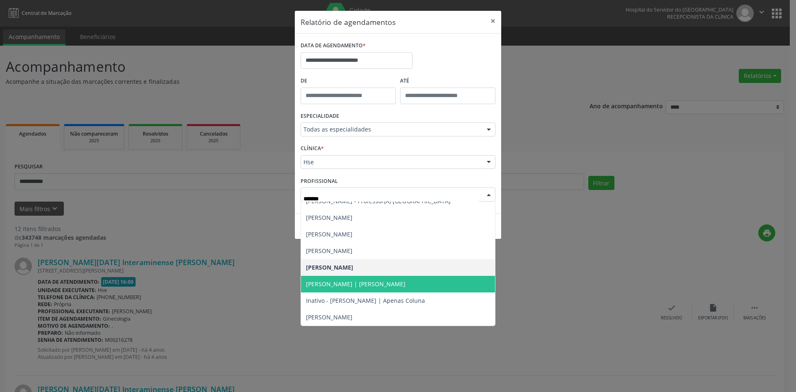 Image resolution: width=796 pixels, height=392 pixels. What do you see at coordinates (391, 162) in the screenshot?
I see `span: Hse` at bounding box center [391, 162].